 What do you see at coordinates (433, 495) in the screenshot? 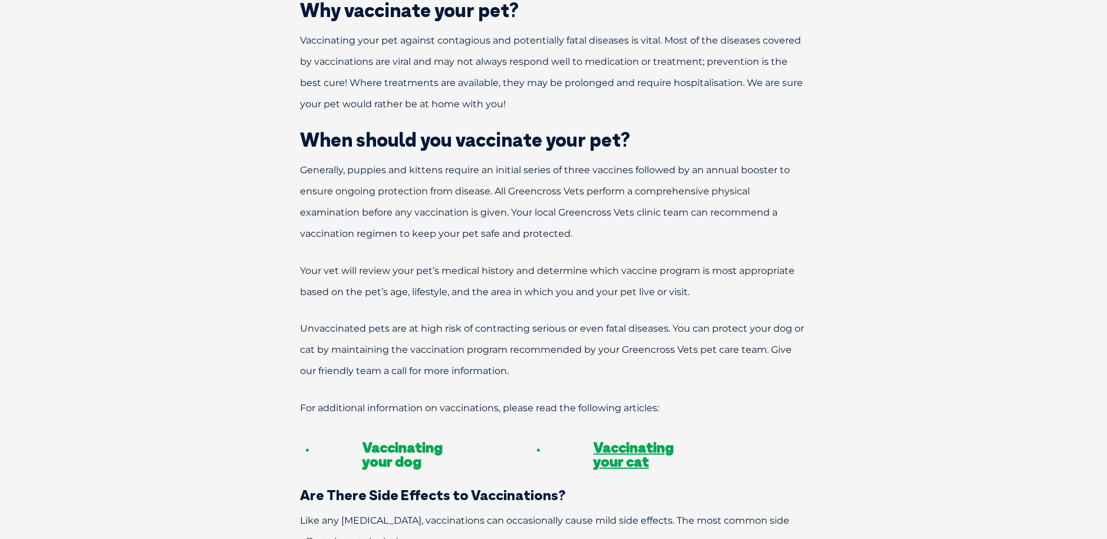
I see `span: Are There Side Effects to Vaccinations?` at bounding box center [433, 495].